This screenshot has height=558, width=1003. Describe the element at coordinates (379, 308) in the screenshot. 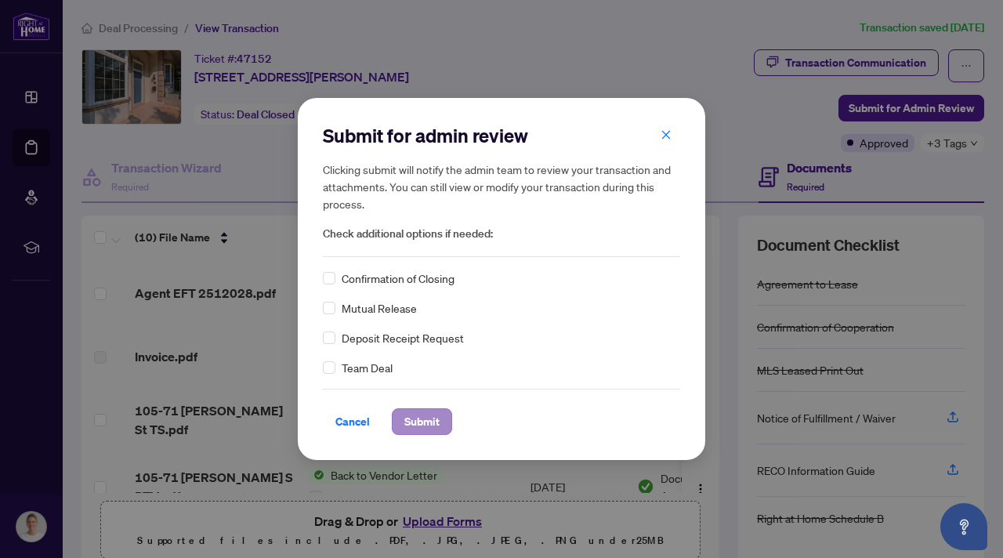

I see `span: Mutual Release` at that location.